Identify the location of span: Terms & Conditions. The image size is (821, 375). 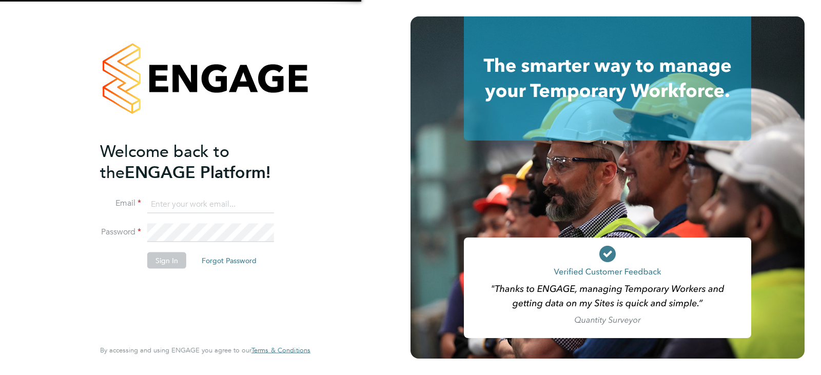
(281, 350).